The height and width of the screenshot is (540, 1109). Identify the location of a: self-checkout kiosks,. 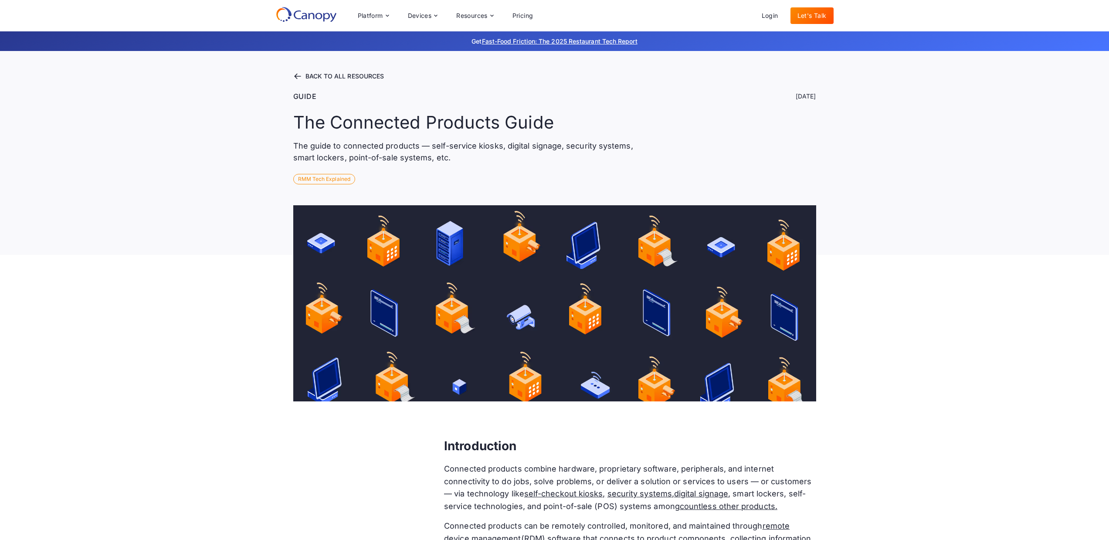
(565, 493).